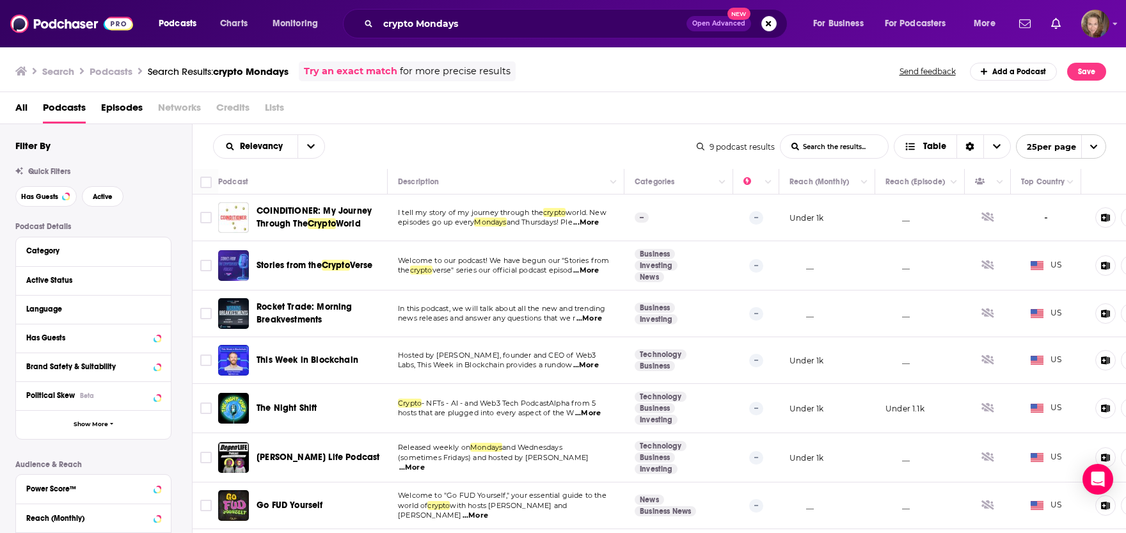 The image size is (1126, 533). I want to click on div: Description, so click(419, 182).